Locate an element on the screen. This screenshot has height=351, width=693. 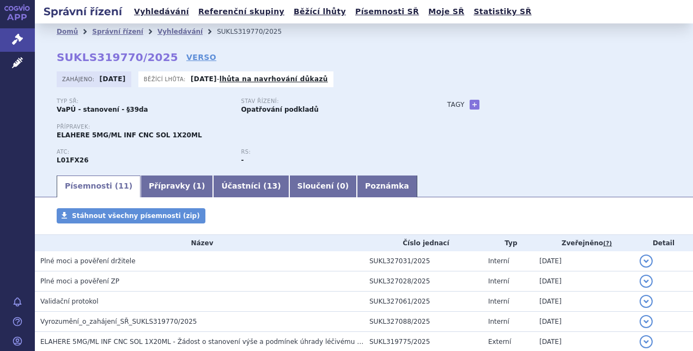
td: SUKL327028/2025 is located at coordinates (424, 281).